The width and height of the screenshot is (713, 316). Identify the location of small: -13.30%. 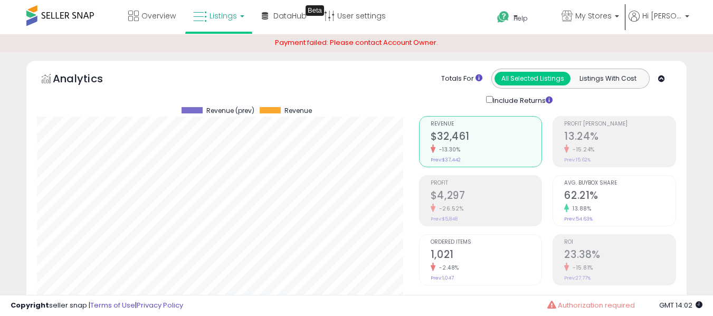
(448, 149).